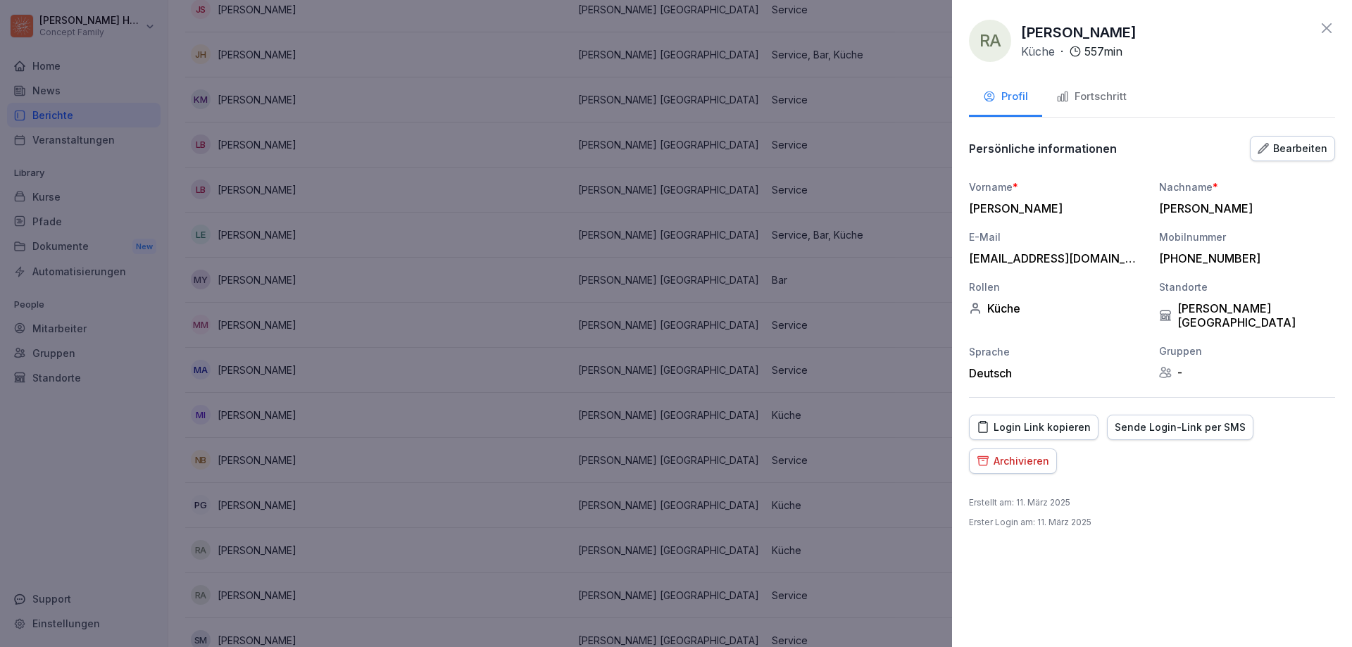 This screenshot has height=647, width=1352. Describe the element at coordinates (1033, 427) in the screenshot. I see `button: Login Link kopieren` at that location.